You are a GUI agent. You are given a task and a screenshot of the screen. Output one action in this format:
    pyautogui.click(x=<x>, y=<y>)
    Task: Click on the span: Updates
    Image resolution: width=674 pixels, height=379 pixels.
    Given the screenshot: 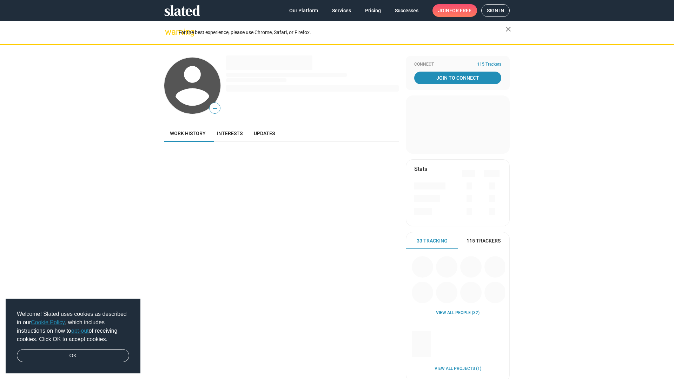 What is the action you would take?
    pyautogui.click(x=264, y=133)
    